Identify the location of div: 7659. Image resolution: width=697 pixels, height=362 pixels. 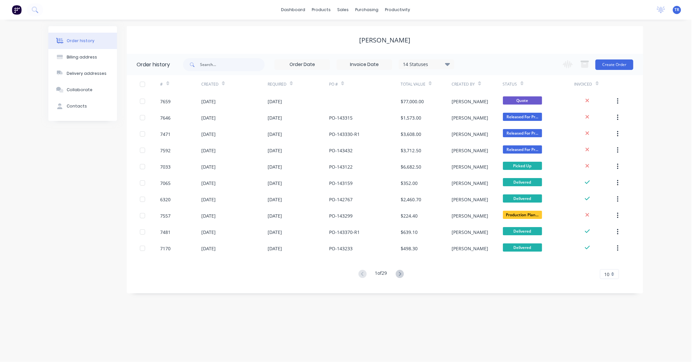
(166, 101).